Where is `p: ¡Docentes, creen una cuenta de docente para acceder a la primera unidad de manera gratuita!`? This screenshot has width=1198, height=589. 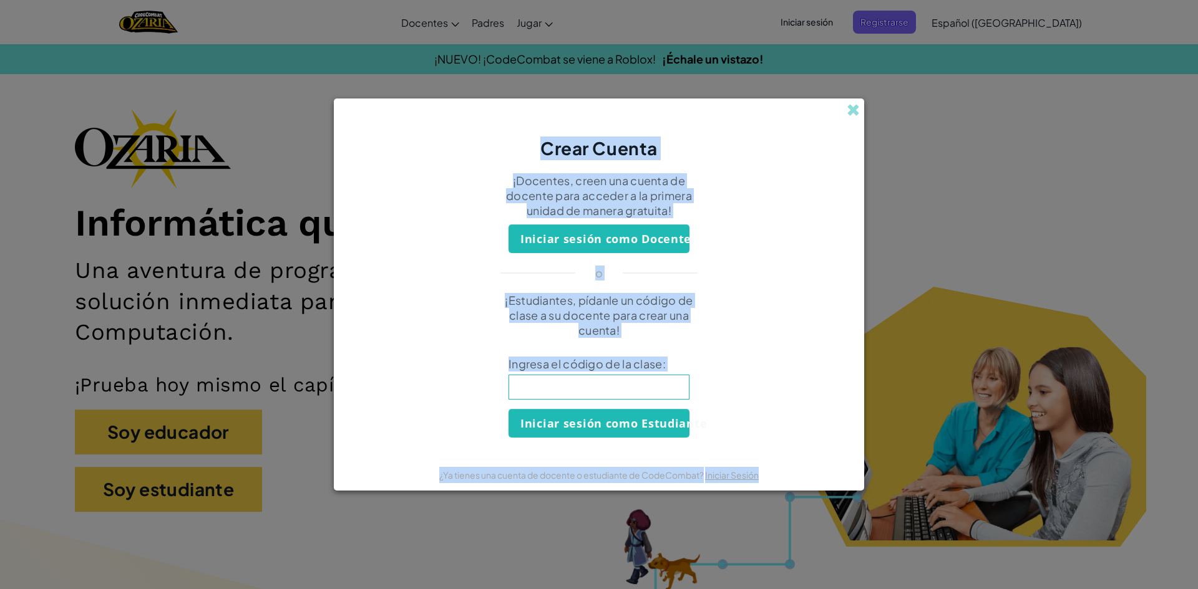 p: ¡Docentes, creen una cuenta de docente para acceder a la primera unidad de manera gratuita! is located at coordinates (599, 196).